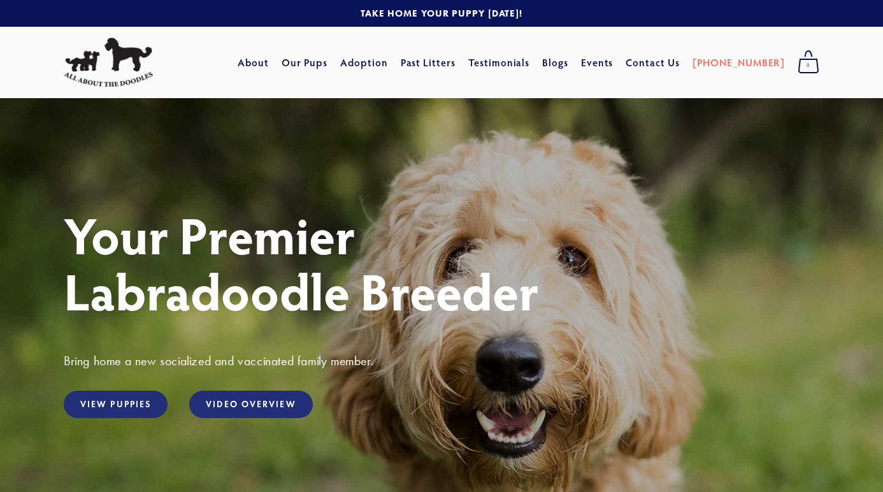 The image size is (883, 492). Describe the element at coordinates (809, 66) in the screenshot. I see `span: 0` at that location.